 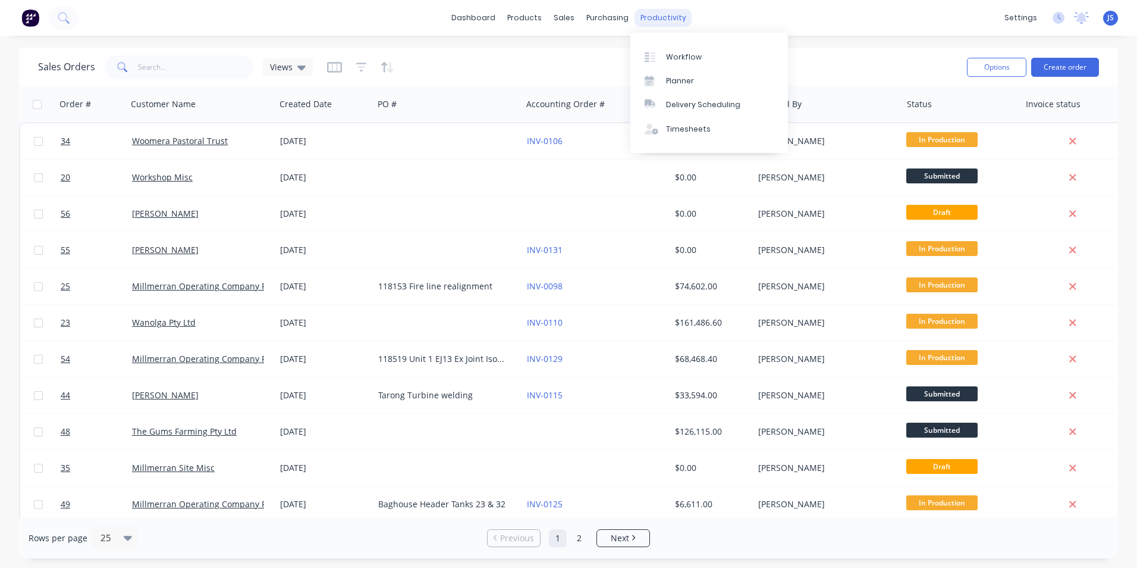 What do you see at coordinates (162, 177) in the screenshot?
I see `a: Workshop Misc` at bounding box center [162, 177].